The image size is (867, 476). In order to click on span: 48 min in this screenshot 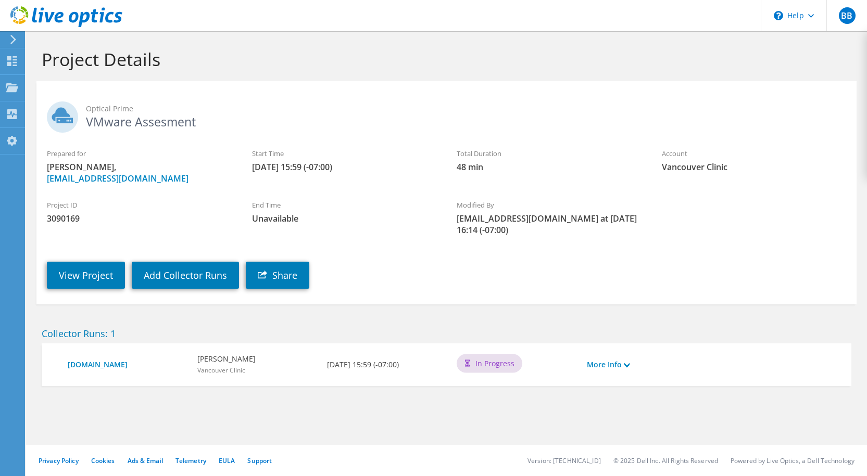, I will do `click(549, 167)`.